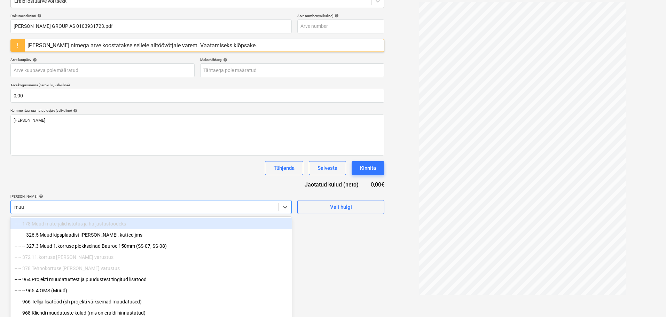 This screenshot has width=666, height=317. What do you see at coordinates (197, 110) in the screenshot?
I see `div: Kommentaar raamatupidajale (valikuline)` at bounding box center [197, 110].